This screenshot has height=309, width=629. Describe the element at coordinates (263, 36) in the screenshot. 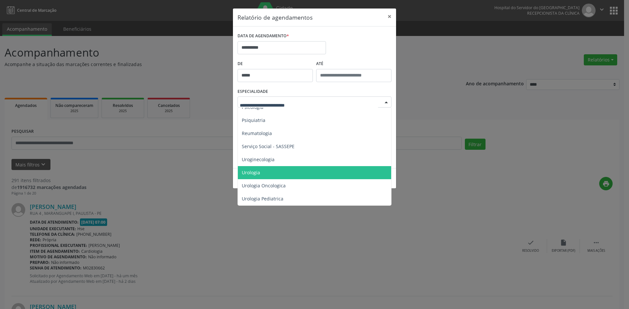

I see `label: DATA DE AGENDAMENTO` at that location.